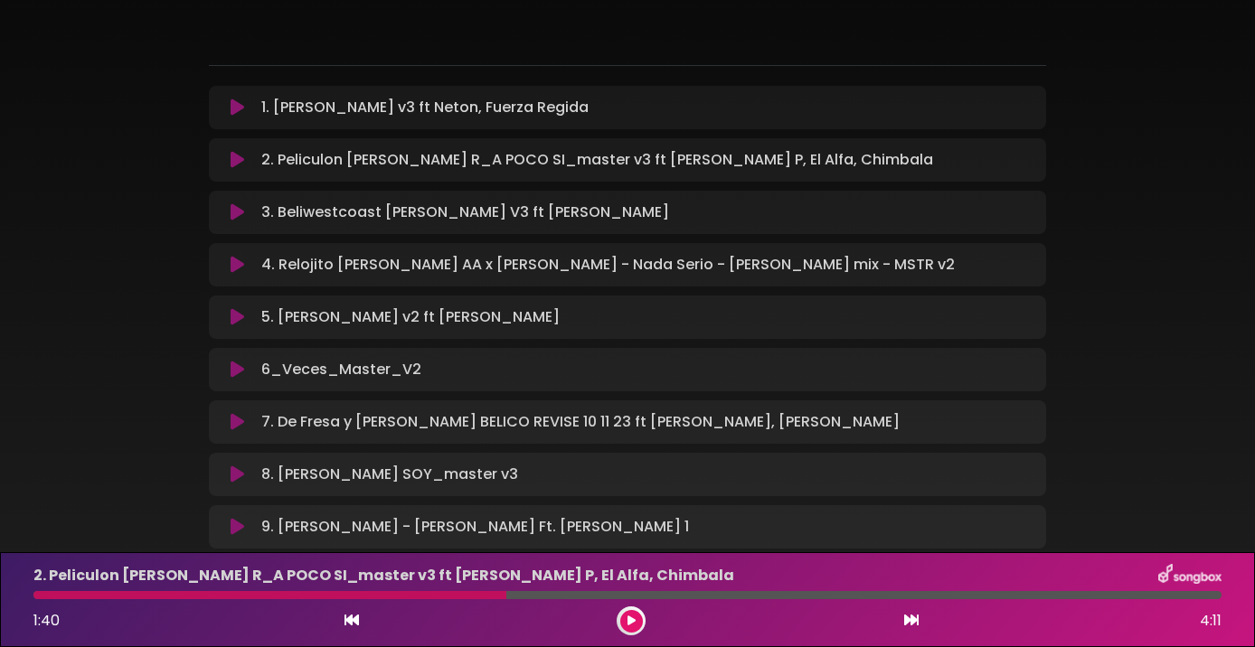  What do you see at coordinates (1210, 621) in the screenshot?
I see `span: 4:11` at bounding box center [1210, 621].